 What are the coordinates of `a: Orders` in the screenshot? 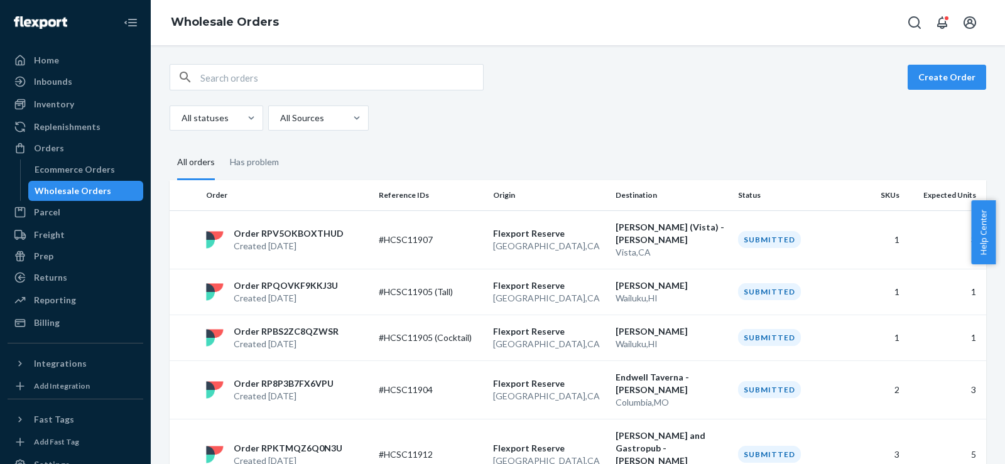 It's located at (75, 148).